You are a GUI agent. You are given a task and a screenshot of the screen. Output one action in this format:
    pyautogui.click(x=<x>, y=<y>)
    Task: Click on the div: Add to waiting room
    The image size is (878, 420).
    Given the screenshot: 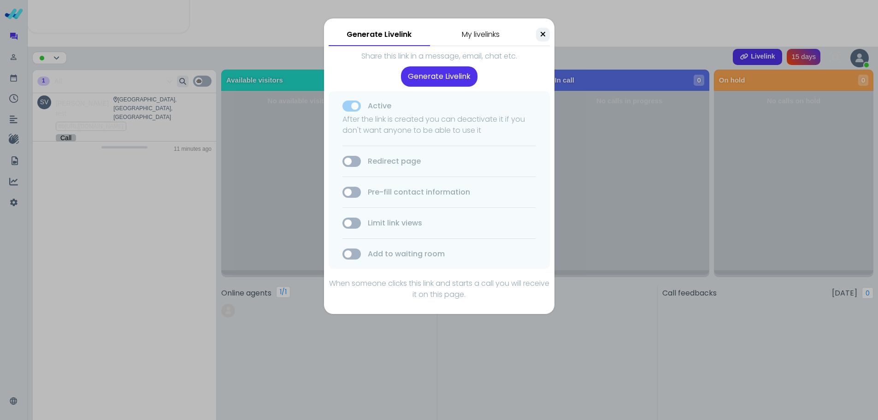 What is the action you would take?
    pyautogui.click(x=406, y=254)
    